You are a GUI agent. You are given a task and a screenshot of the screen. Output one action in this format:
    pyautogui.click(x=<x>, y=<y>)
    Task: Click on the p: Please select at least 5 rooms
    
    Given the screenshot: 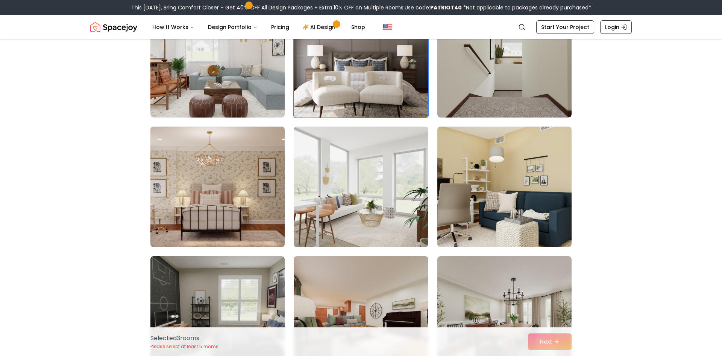 What is the action you would take?
    pyautogui.click(x=184, y=346)
    